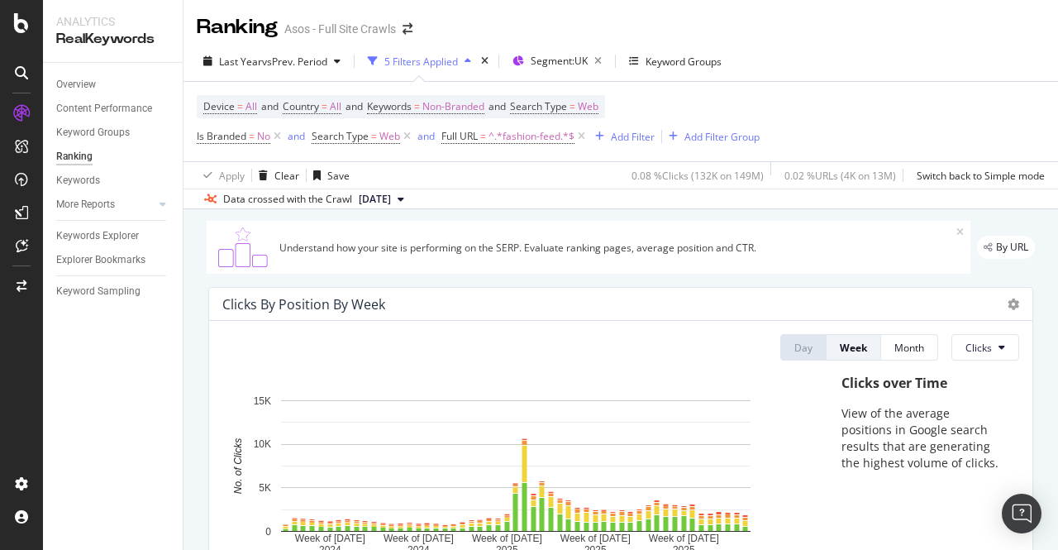  I want to click on div: Explorer Bookmarks, so click(101, 260).